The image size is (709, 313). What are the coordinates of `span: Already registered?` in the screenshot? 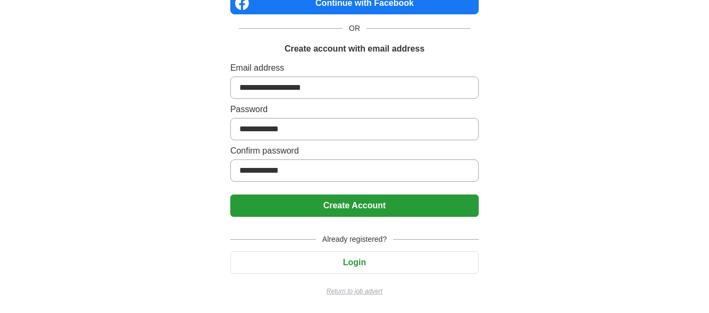 It's located at (354, 239).